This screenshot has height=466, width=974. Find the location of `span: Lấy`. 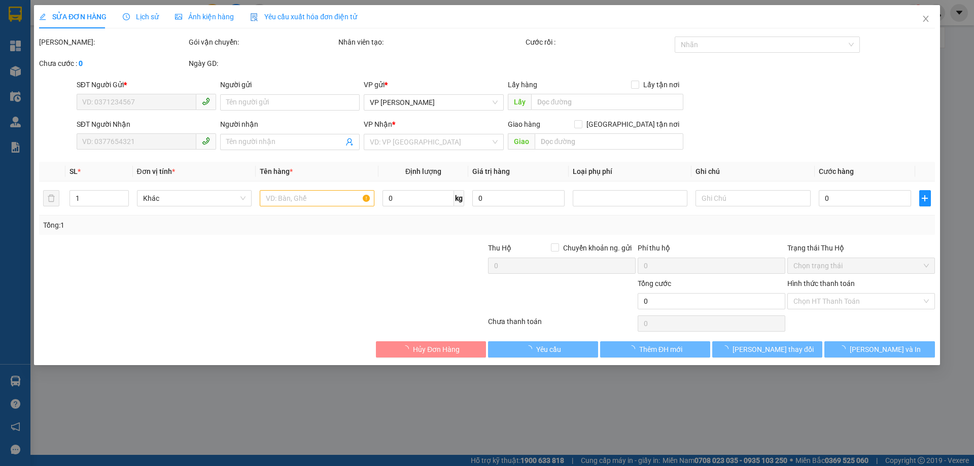

span: Lấy is located at coordinates (519, 102).